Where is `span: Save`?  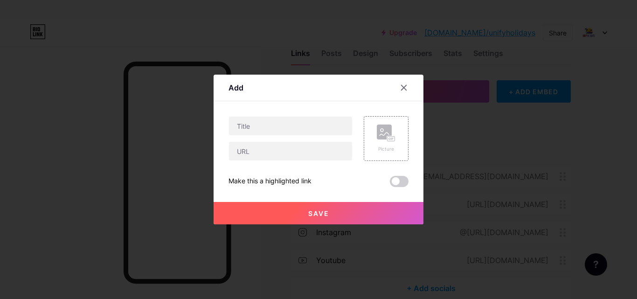
span: Save is located at coordinates (319, 213).